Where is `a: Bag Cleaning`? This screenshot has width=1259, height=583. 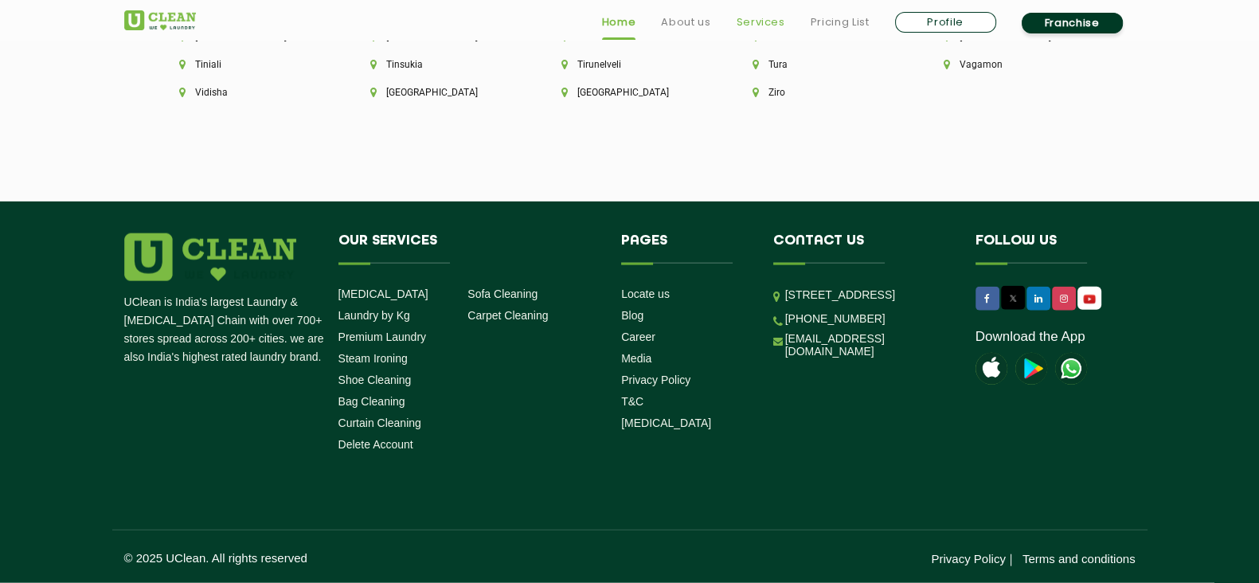
a: Bag Cleaning is located at coordinates (372, 401).